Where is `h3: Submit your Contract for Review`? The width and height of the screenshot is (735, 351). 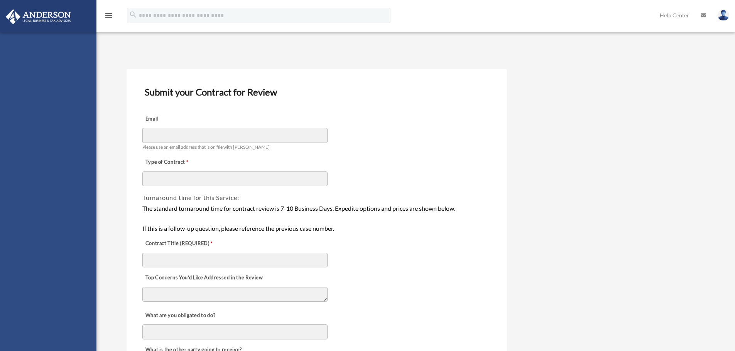
h3: Submit your Contract for Review is located at coordinates (317, 92).